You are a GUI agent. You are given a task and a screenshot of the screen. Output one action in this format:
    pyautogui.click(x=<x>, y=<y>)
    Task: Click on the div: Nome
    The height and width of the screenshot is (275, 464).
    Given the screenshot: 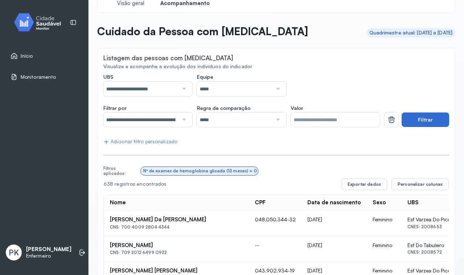 What is the action you would take?
    pyautogui.click(x=118, y=202)
    